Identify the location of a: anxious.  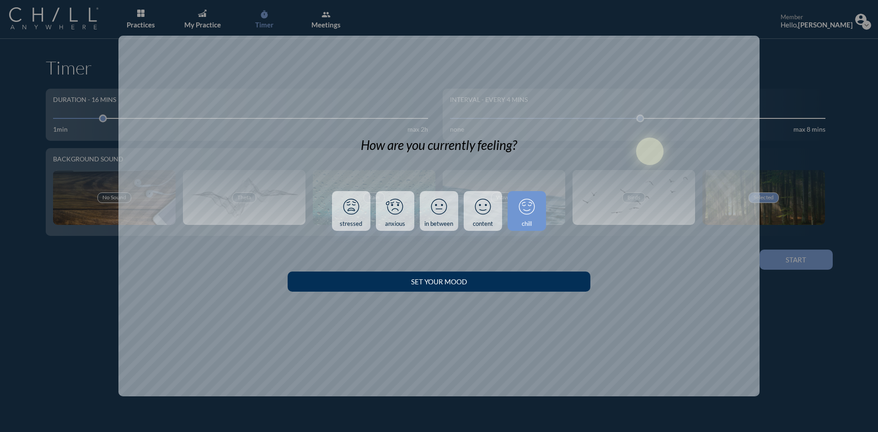
(395, 211).